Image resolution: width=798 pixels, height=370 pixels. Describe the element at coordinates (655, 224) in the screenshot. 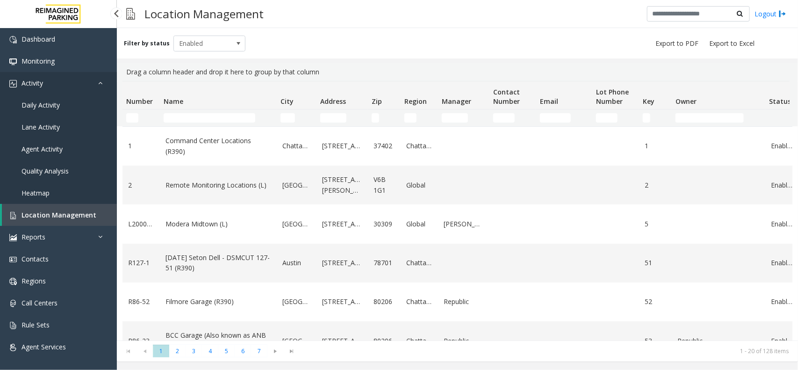

I see `a: 5` at that location.